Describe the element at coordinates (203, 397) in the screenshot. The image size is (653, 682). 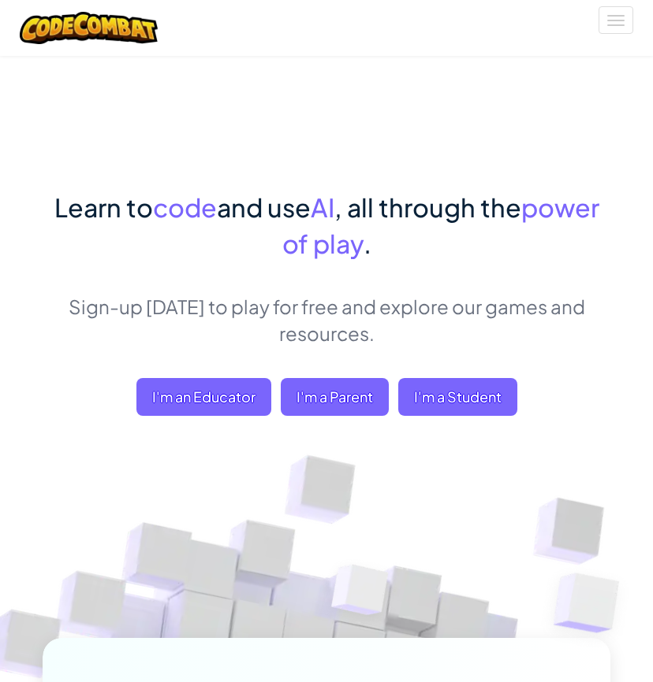
I see `span: I'm an Educator` at that location.